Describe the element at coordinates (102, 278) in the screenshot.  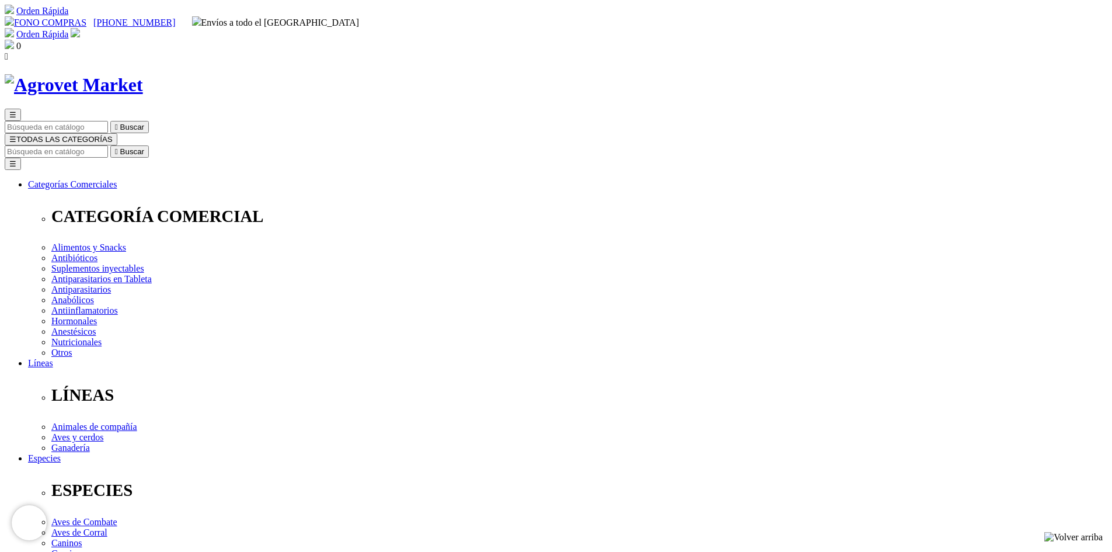
I see `span: Antiparasitarios en Tableta` at that location.